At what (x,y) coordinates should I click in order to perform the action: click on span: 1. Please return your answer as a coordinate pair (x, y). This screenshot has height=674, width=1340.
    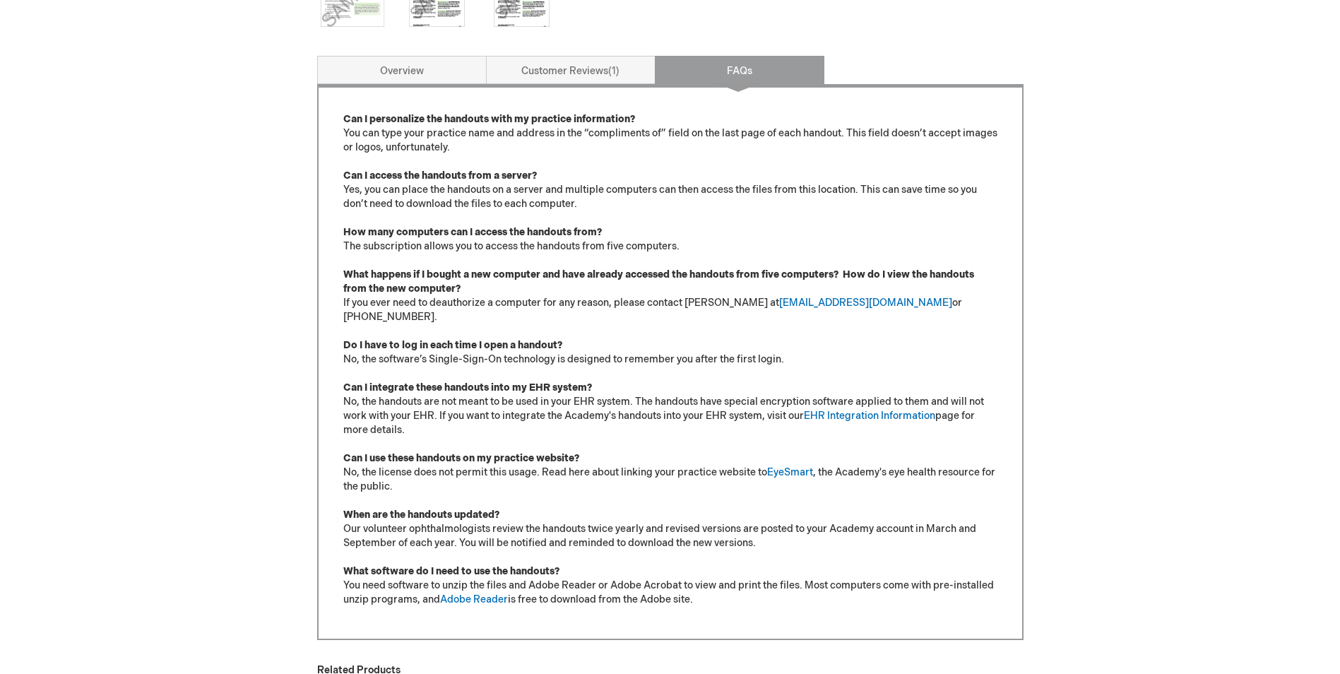
    Looking at the image, I should click on (614, 71).